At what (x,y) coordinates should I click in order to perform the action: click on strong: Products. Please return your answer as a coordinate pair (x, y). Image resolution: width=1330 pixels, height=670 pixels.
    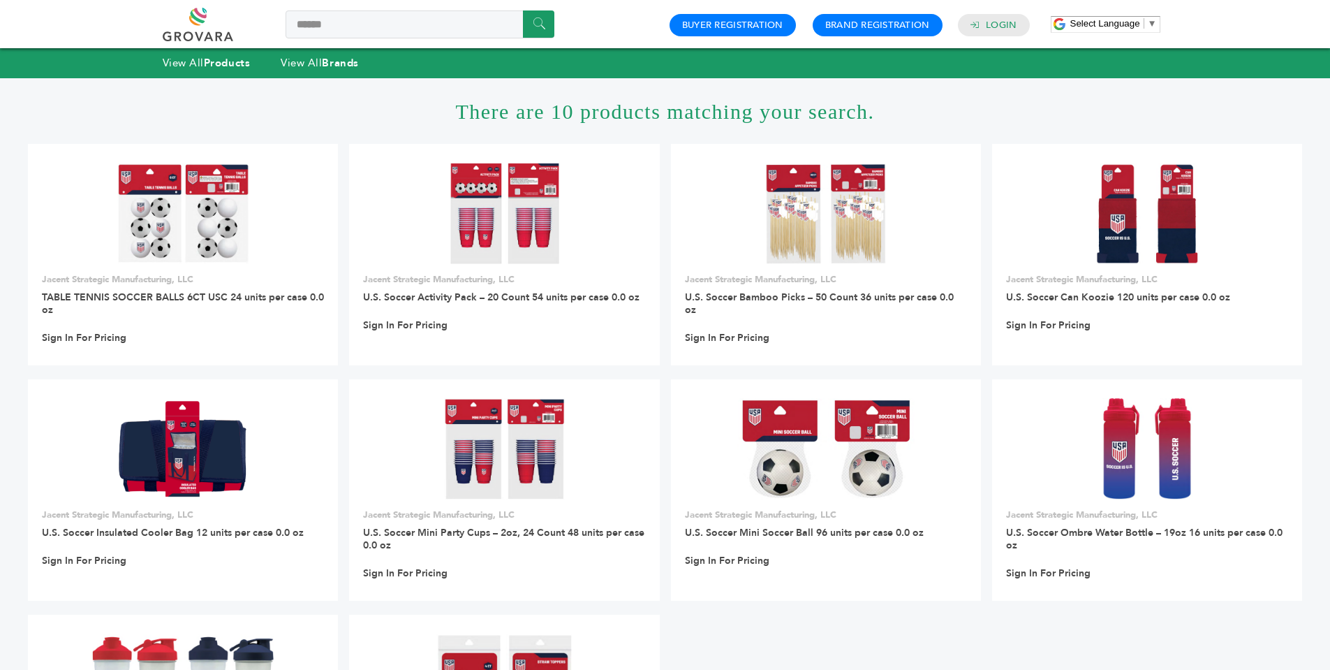
    Looking at the image, I should click on (227, 63).